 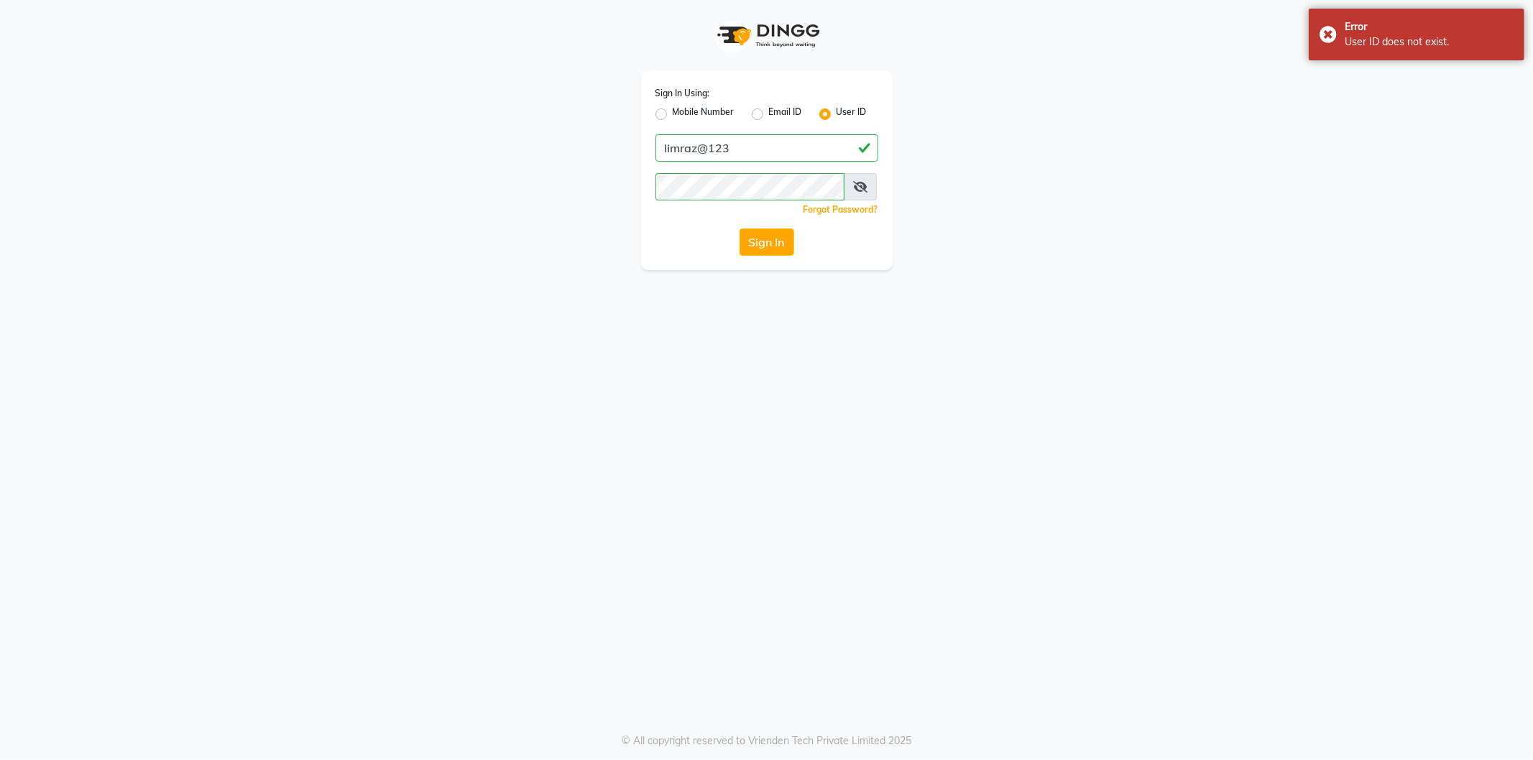 What do you see at coordinates (785, 114) in the screenshot?
I see `label: Email ID` at bounding box center [785, 114].